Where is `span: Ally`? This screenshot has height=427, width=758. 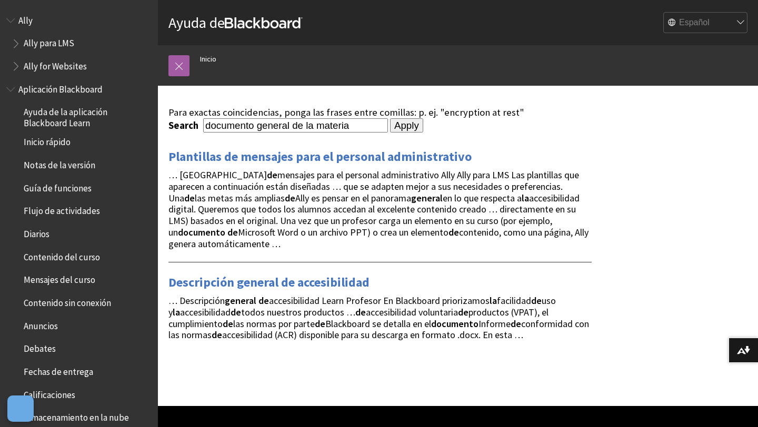 span: Ally is located at coordinates (25, 18).